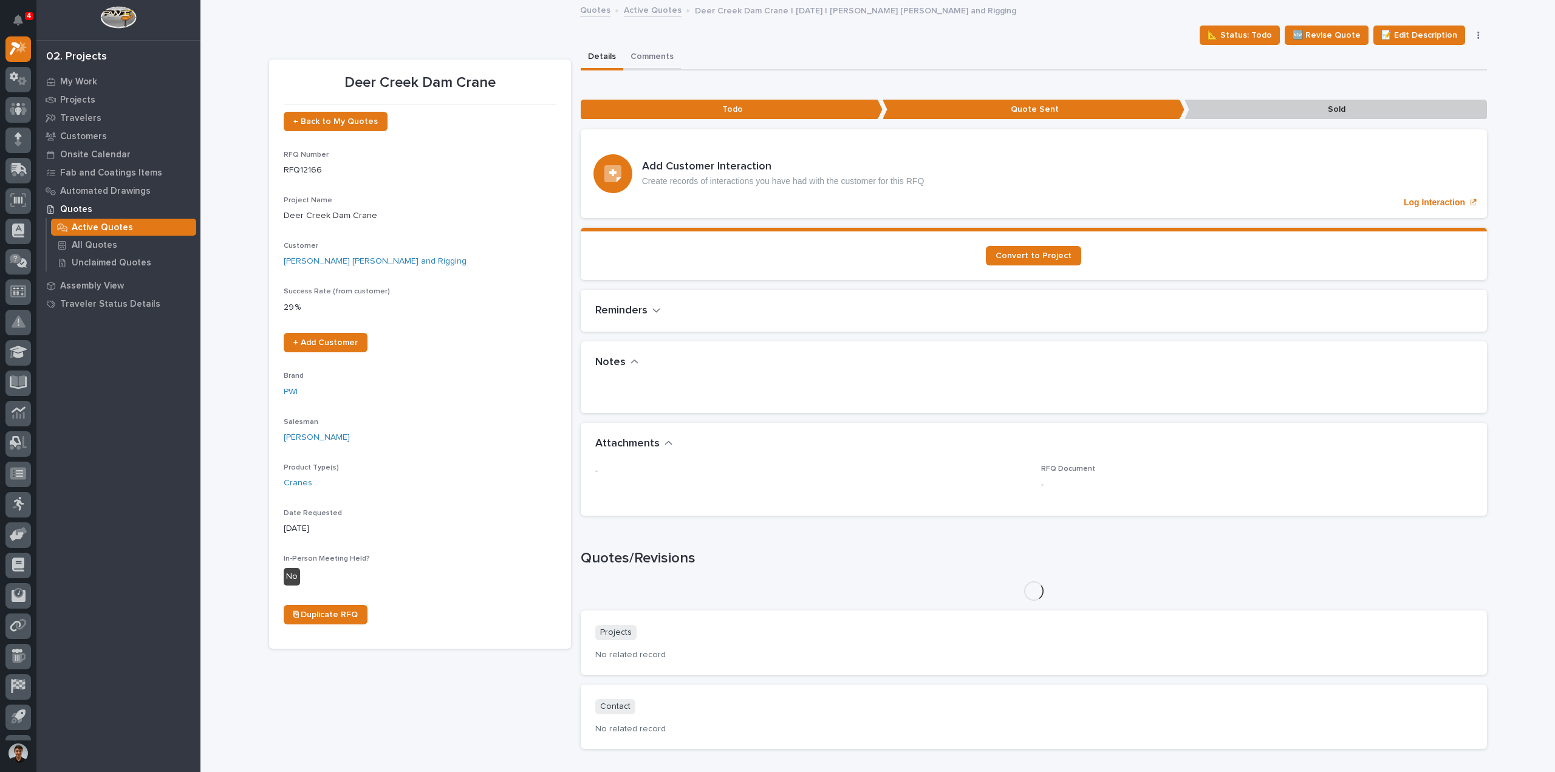 The width and height of the screenshot is (1555, 772). I want to click on h1: Quotes/Revisions, so click(1034, 558).